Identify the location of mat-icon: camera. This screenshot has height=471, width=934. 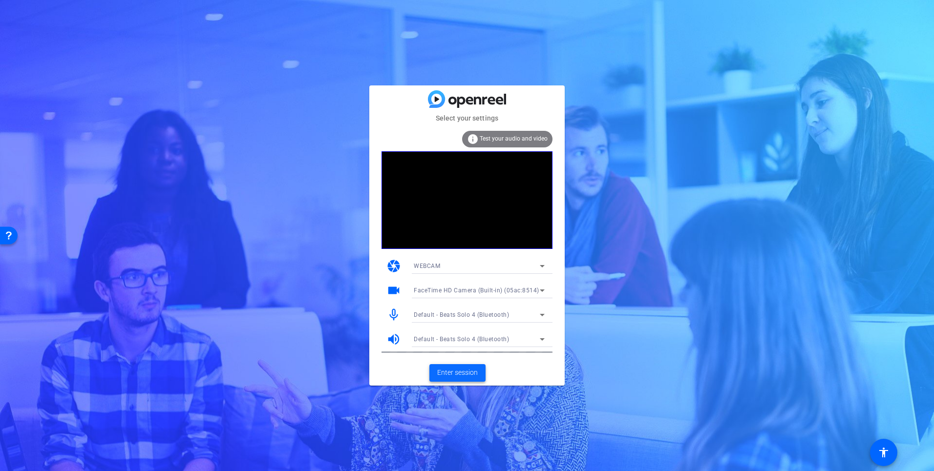
(394, 266).